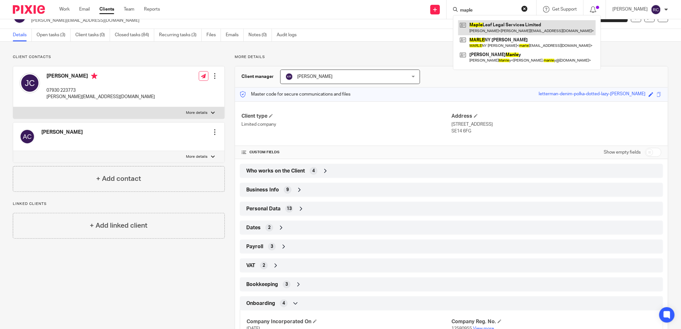  What do you see at coordinates (180, 35) in the screenshot?
I see `a: Recurring tasks (3)` at bounding box center [180, 35].